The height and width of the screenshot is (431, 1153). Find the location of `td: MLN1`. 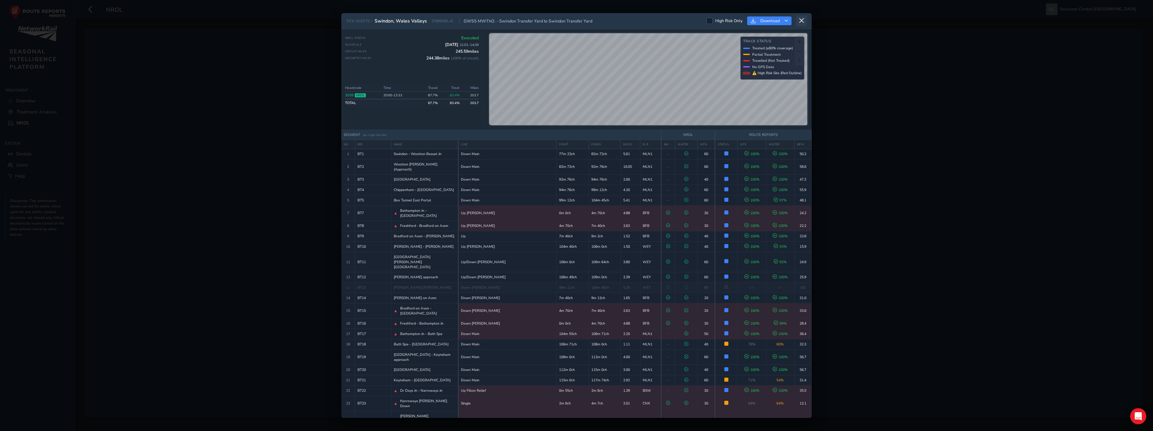

td: MLN1 is located at coordinates (651, 334).